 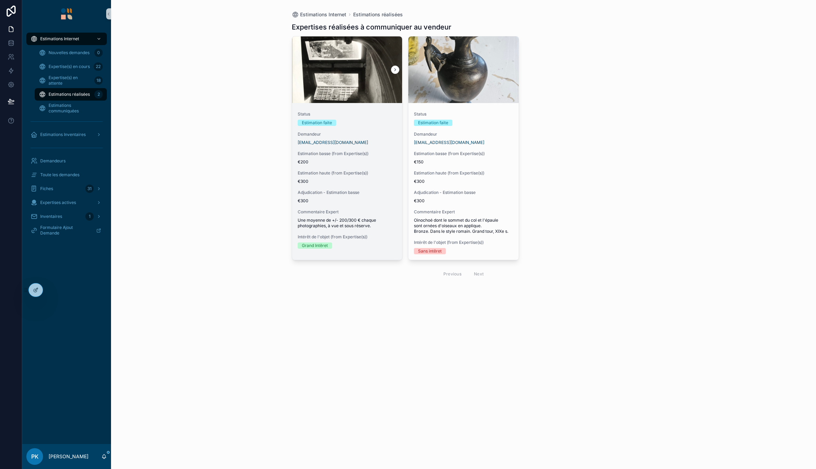 I want to click on a: Nouvelles demandes0, so click(x=71, y=53).